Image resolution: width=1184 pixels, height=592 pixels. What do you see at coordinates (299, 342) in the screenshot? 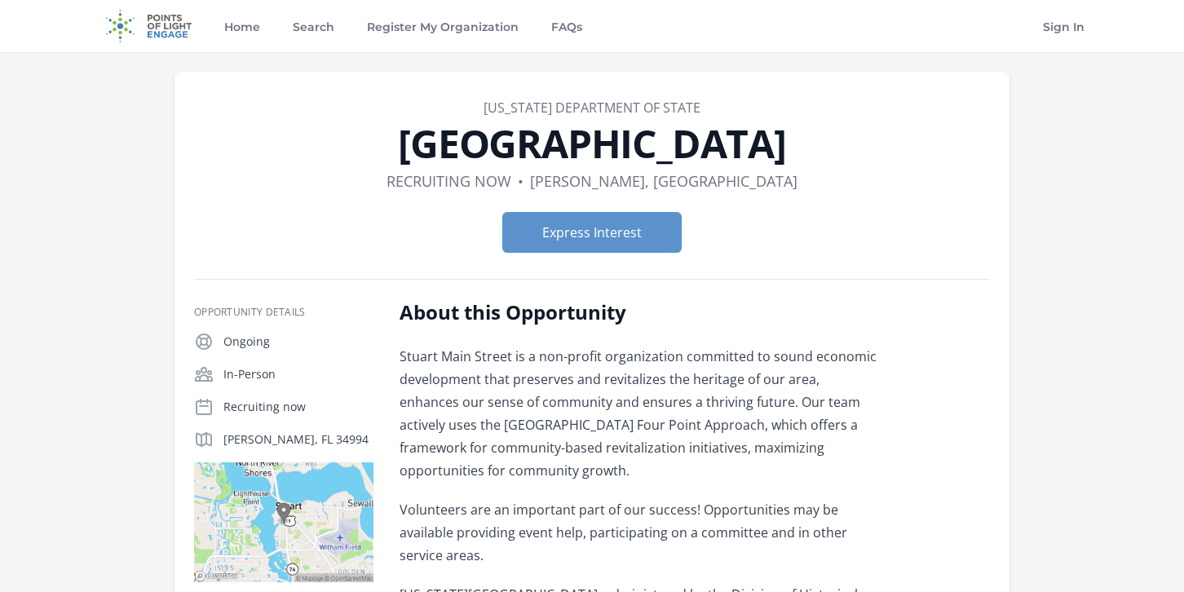
I see `p: Ongoing` at bounding box center [299, 342].